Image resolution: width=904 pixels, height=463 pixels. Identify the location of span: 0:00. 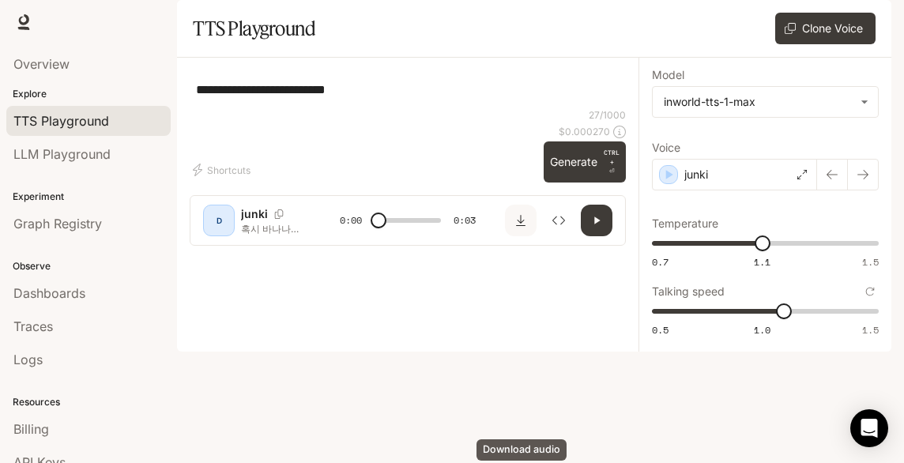
(351, 221).